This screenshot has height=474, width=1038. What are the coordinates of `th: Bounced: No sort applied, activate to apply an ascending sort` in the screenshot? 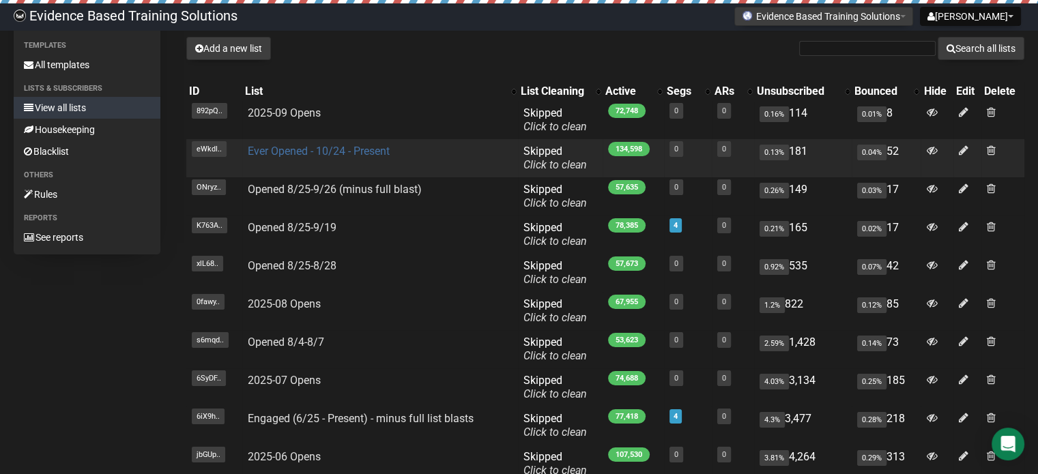 It's located at (886, 91).